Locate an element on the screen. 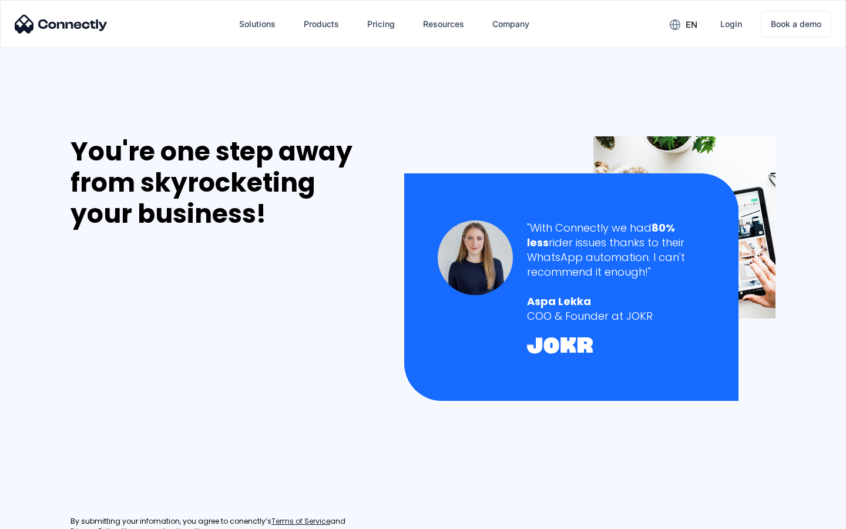 This screenshot has width=846, height=529. div: "With Connectly we had rider issues thanks to their WhatsApp automation. I can't recommend it eno... is located at coordinates (616, 250).